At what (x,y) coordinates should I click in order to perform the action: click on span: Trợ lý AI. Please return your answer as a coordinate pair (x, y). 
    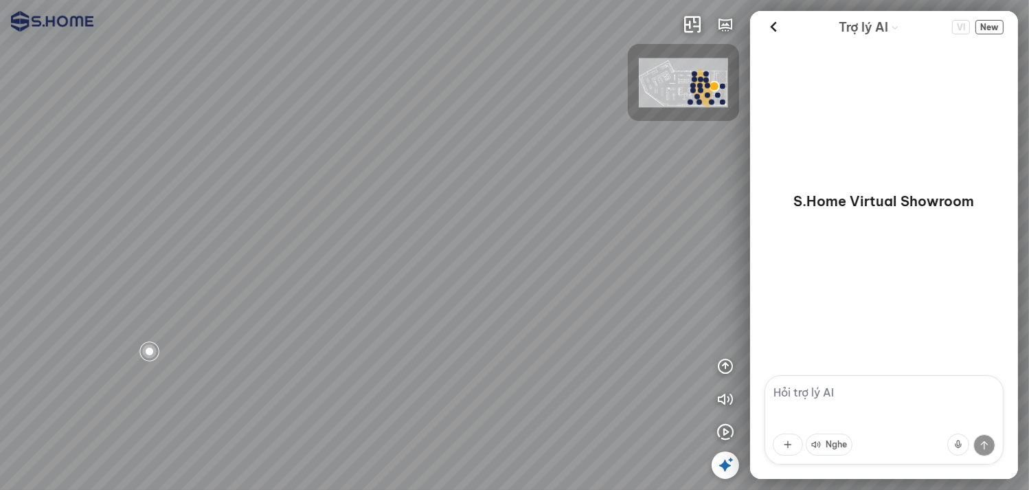
    Looking at the image, I should click on (864, 27).